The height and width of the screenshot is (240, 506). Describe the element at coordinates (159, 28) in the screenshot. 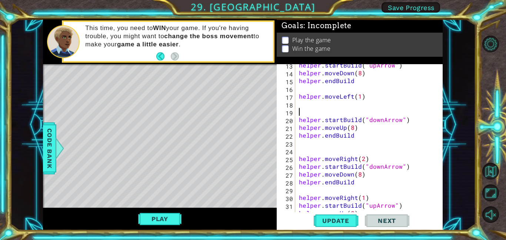

I see `strong: WIN` at that location.